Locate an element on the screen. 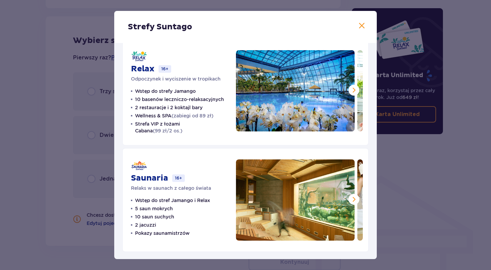 The image size is (491, 270). p: Wellness & SPA is located at coordinates (174, 116).